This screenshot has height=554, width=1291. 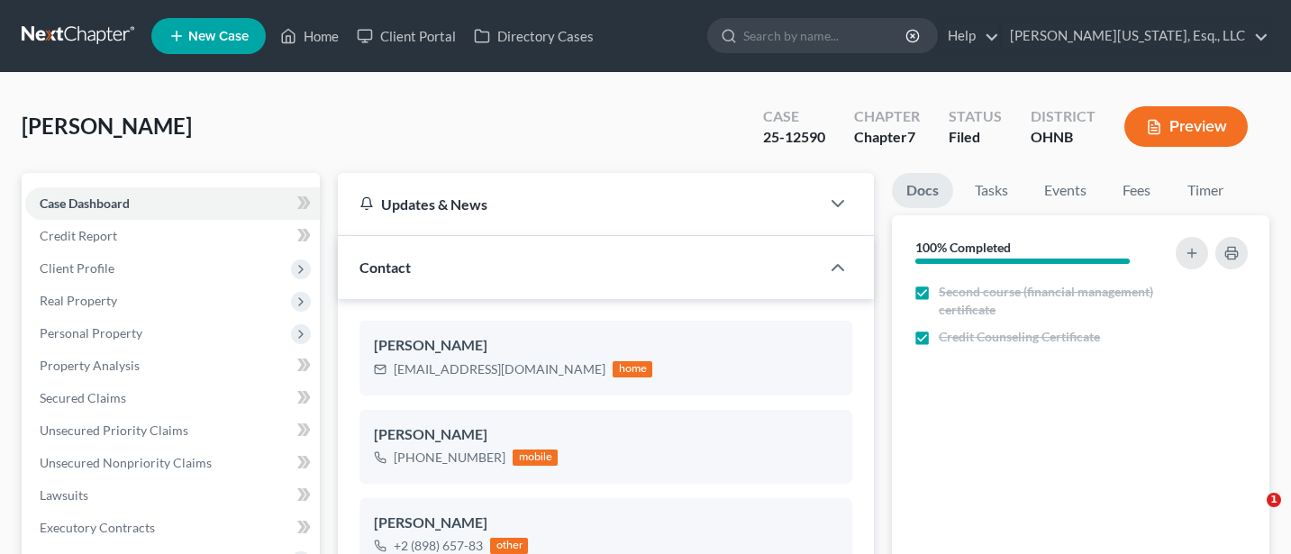 I want to click on a: Credit Report, so click(x=172, y=236).